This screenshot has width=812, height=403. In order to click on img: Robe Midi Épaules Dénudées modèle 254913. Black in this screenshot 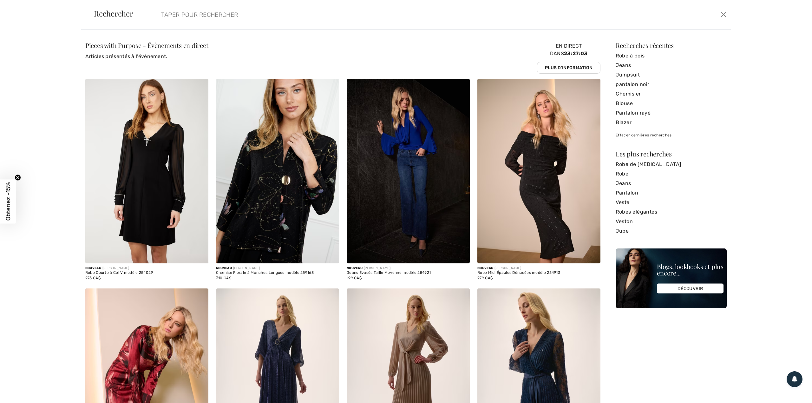, I will do `click(539, 171)`.